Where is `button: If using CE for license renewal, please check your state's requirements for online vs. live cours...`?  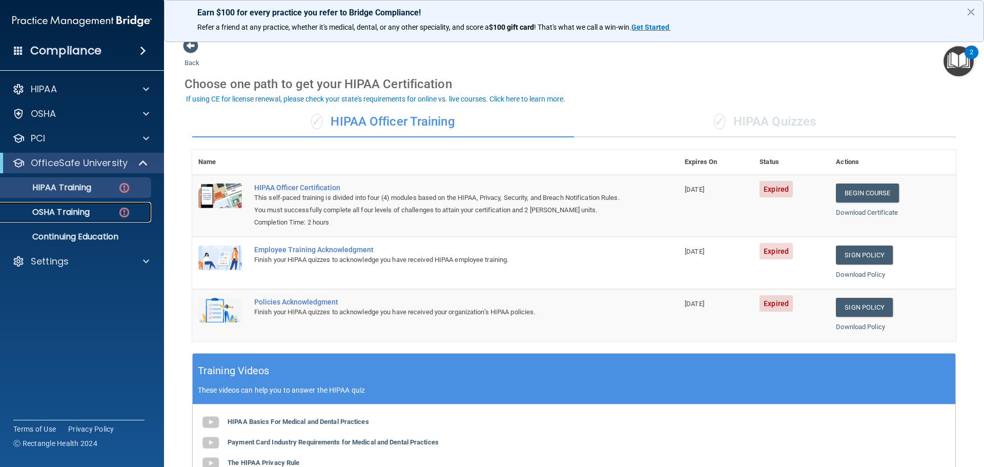 button: If using CE for license renewal, please check your state's requirements for online vs. live cours... is located at coordinates (376, 99).